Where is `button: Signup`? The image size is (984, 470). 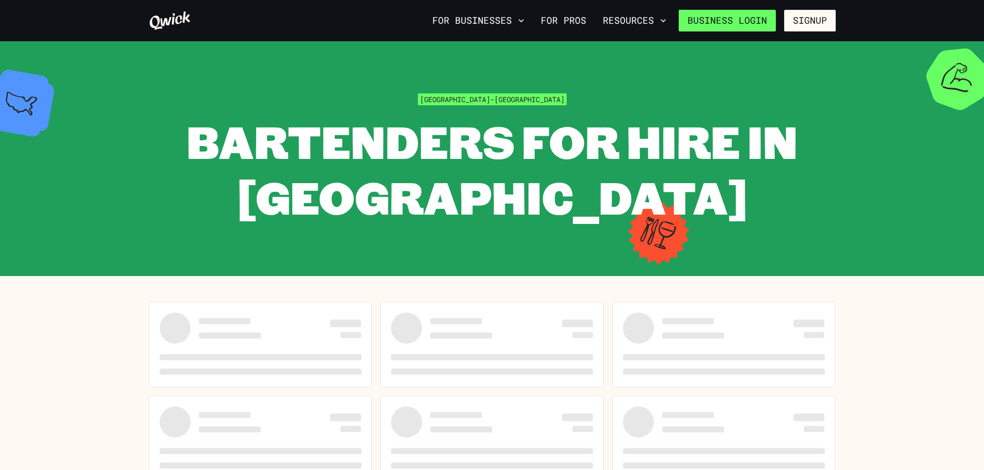
button: Signup is located at coordinates (810, 21).